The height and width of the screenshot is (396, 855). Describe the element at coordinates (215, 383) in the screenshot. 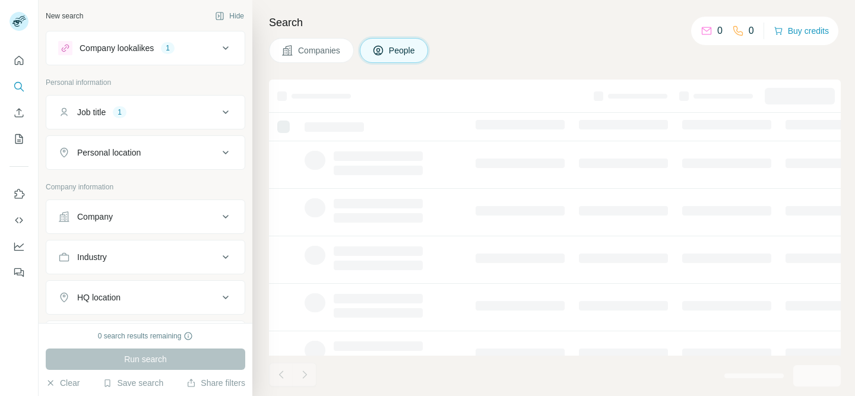

I see `button: Share filters` at that location.